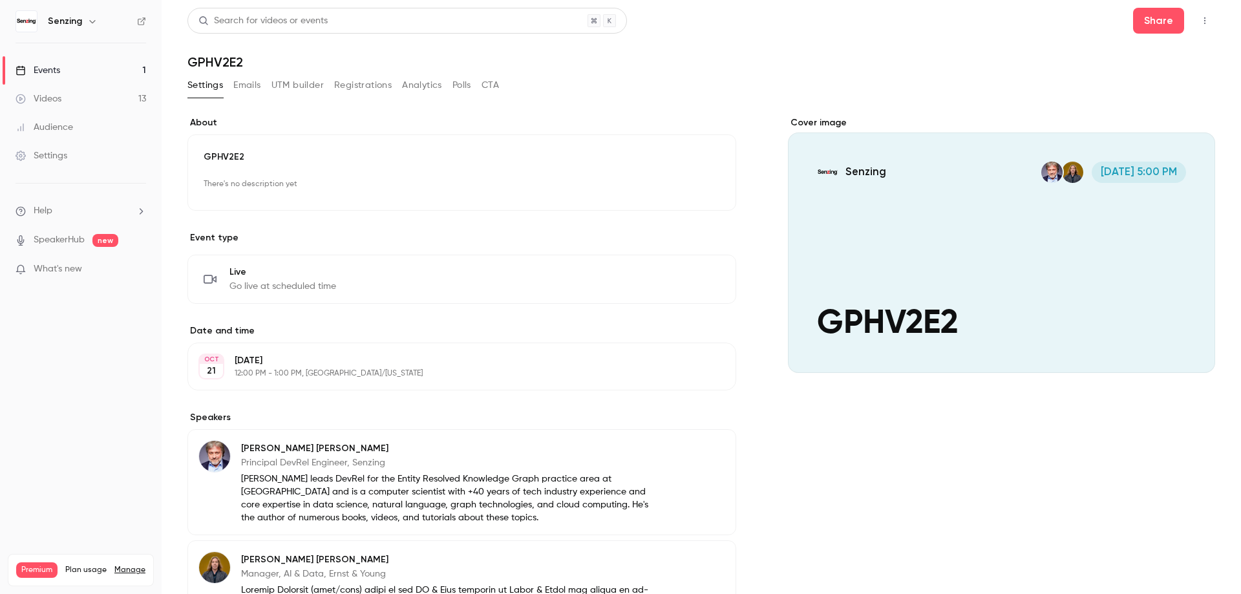 The height and width of the screenshot is (594, 1241). Describe the element at coordinates (37, 70) in the screenshot. I see `div: Events` at that location.